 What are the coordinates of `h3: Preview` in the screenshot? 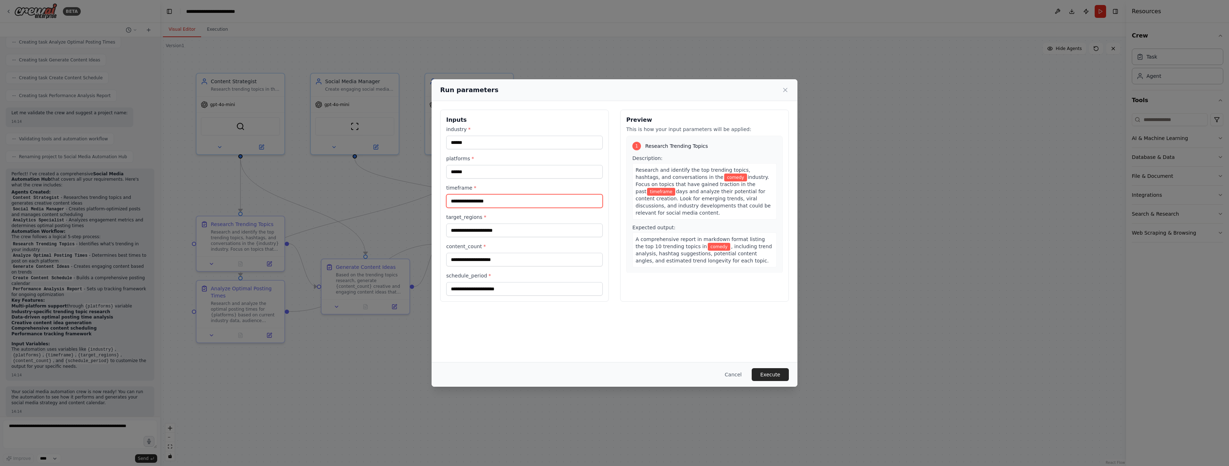 It's located at (705, 120).